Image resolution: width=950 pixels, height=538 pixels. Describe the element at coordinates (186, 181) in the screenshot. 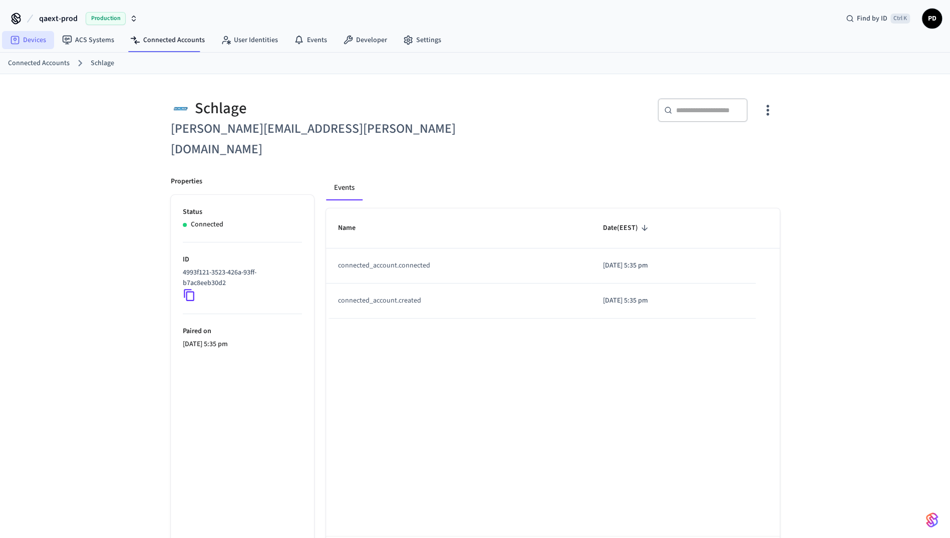

I see `p: Properties` at that location.